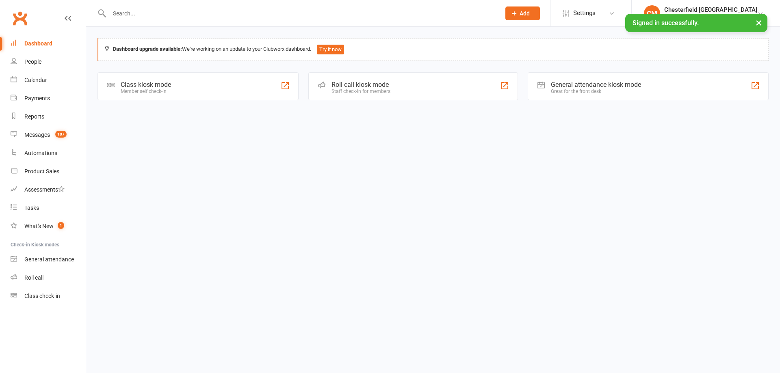 The height and width of the screenshot is (373, 780). I want to click on a: What's New1, so click(48, 226).